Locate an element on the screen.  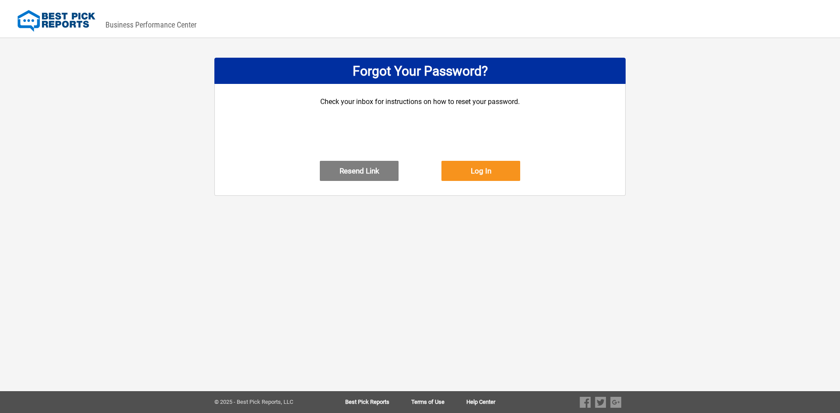
div: Forgot Your Password? is located at coordinates (420, 71).